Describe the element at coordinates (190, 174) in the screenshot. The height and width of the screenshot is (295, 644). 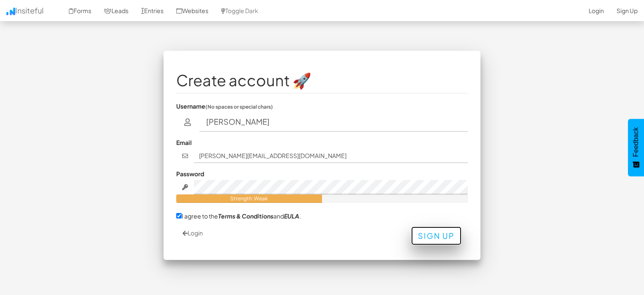
I see `label: Password` at that location.